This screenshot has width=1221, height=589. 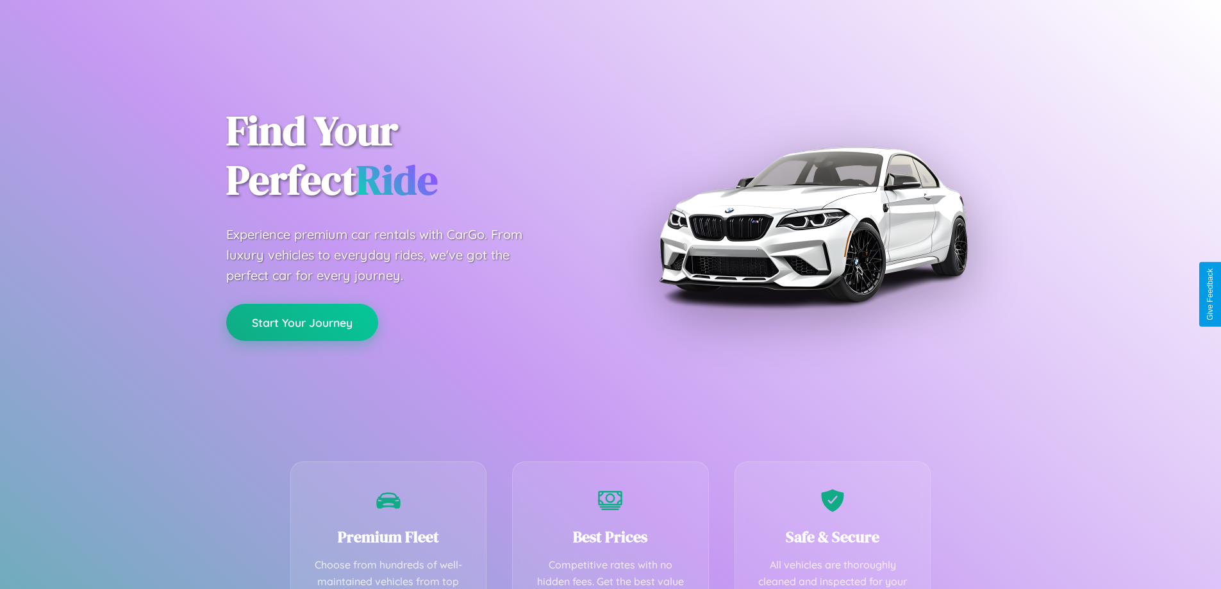 I want to click on p: Experience premium car rentals with CarGo. From luxury vehicles to everyday rides, we've got the ..., so click(x=387, y=255).